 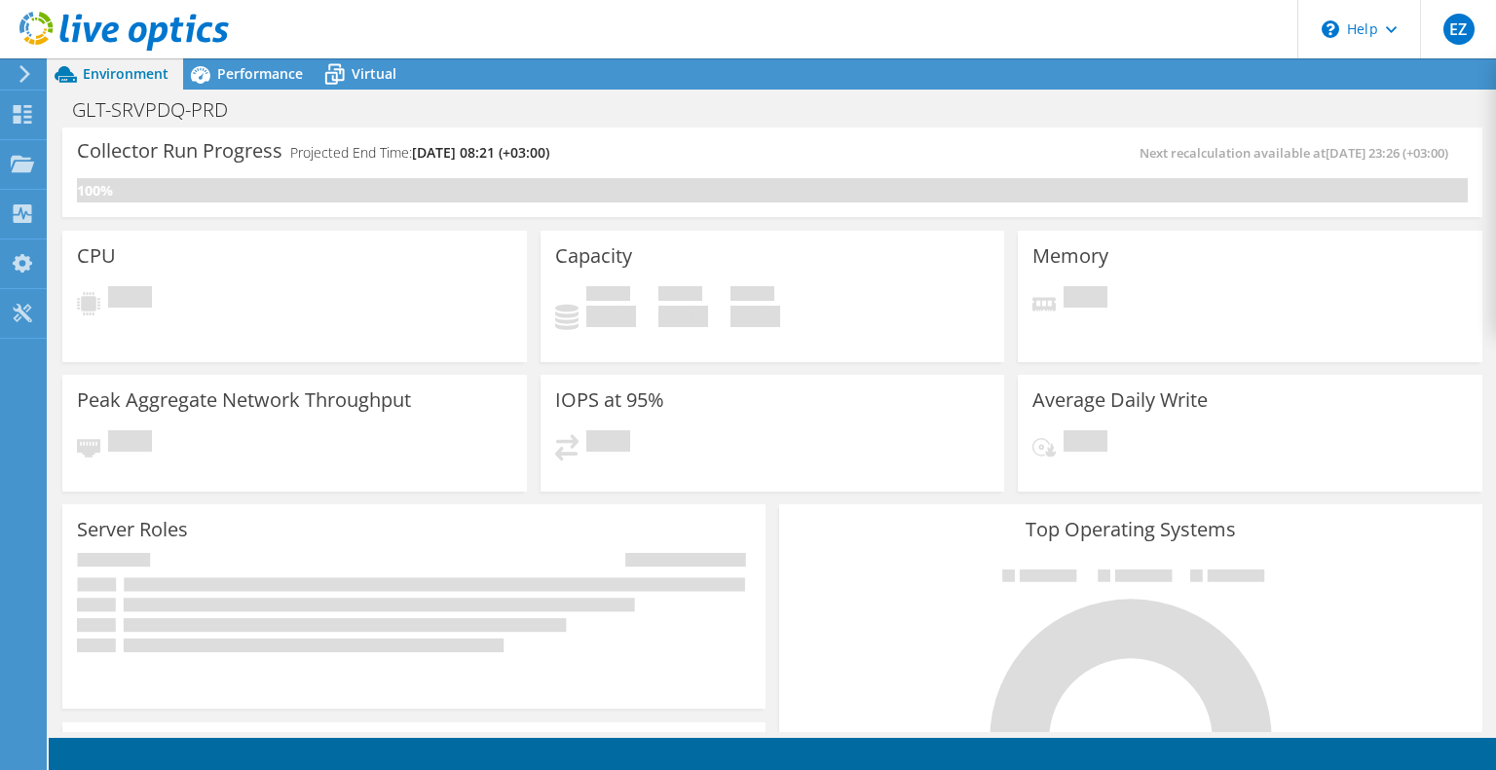 I want to click on span: Environment, so click(x=126, y=73).